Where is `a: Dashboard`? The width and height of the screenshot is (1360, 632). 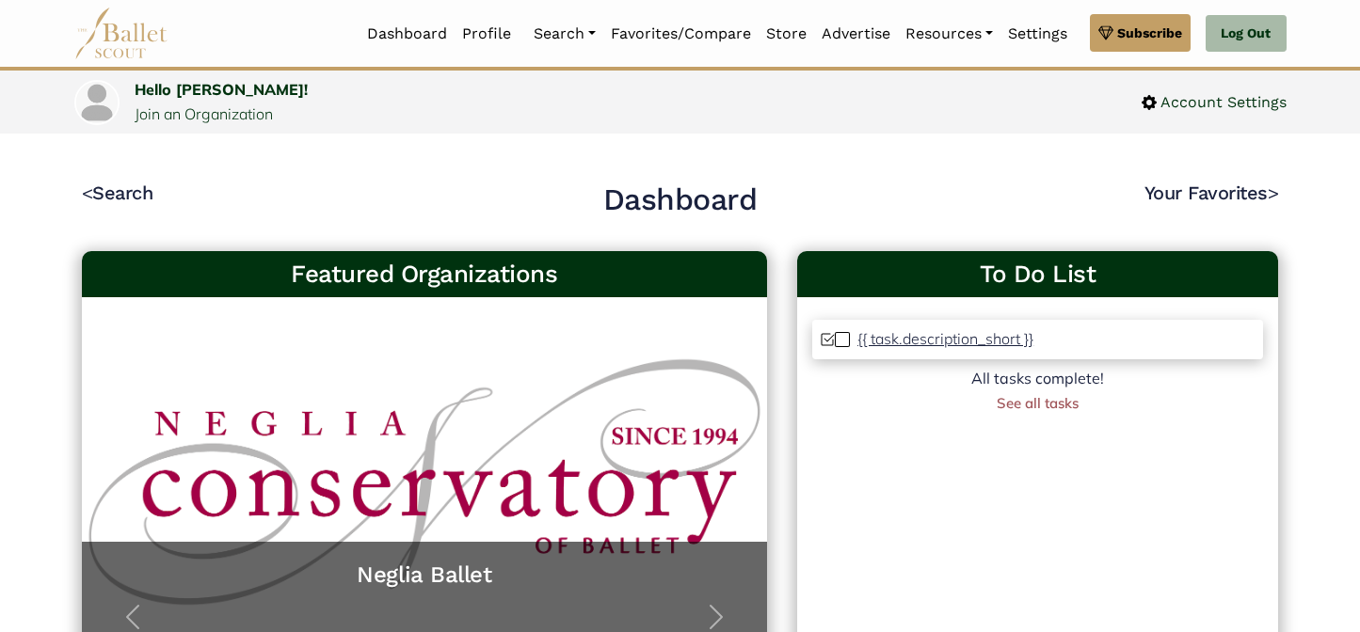
a: Dashboard is located at coordinates (406, 34).